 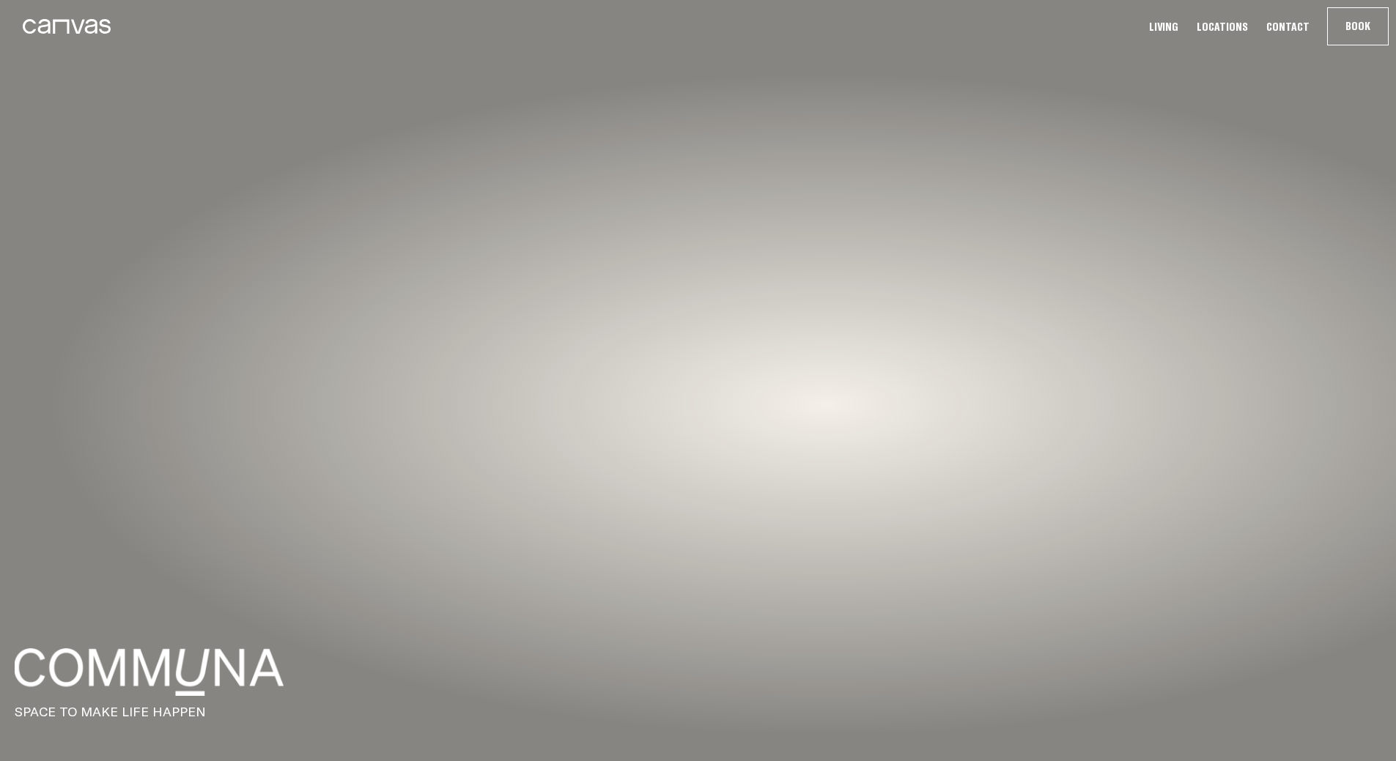 What do you see at coordinates (1357, 26) in the screenshot?
I see `button: Book` at bounding box center [1357, 26].